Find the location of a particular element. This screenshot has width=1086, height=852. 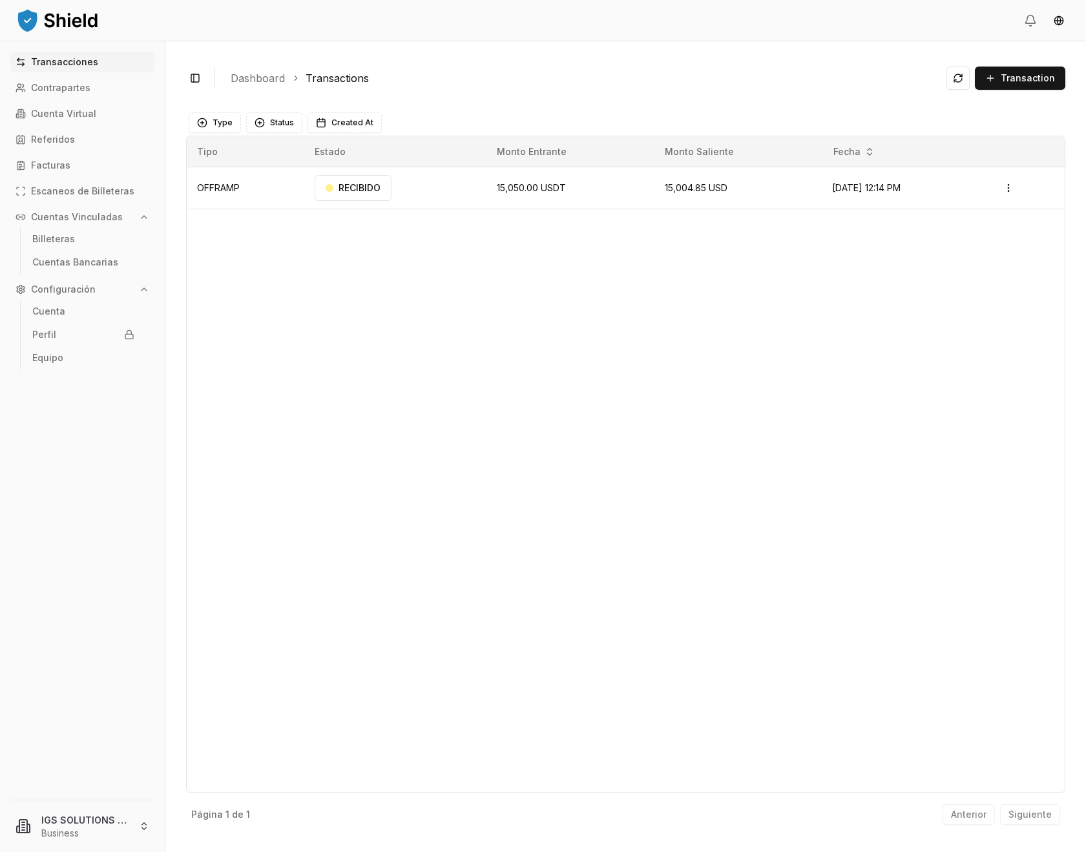

button: Cuentas Vinculadas is located at coordinates (82, 217).